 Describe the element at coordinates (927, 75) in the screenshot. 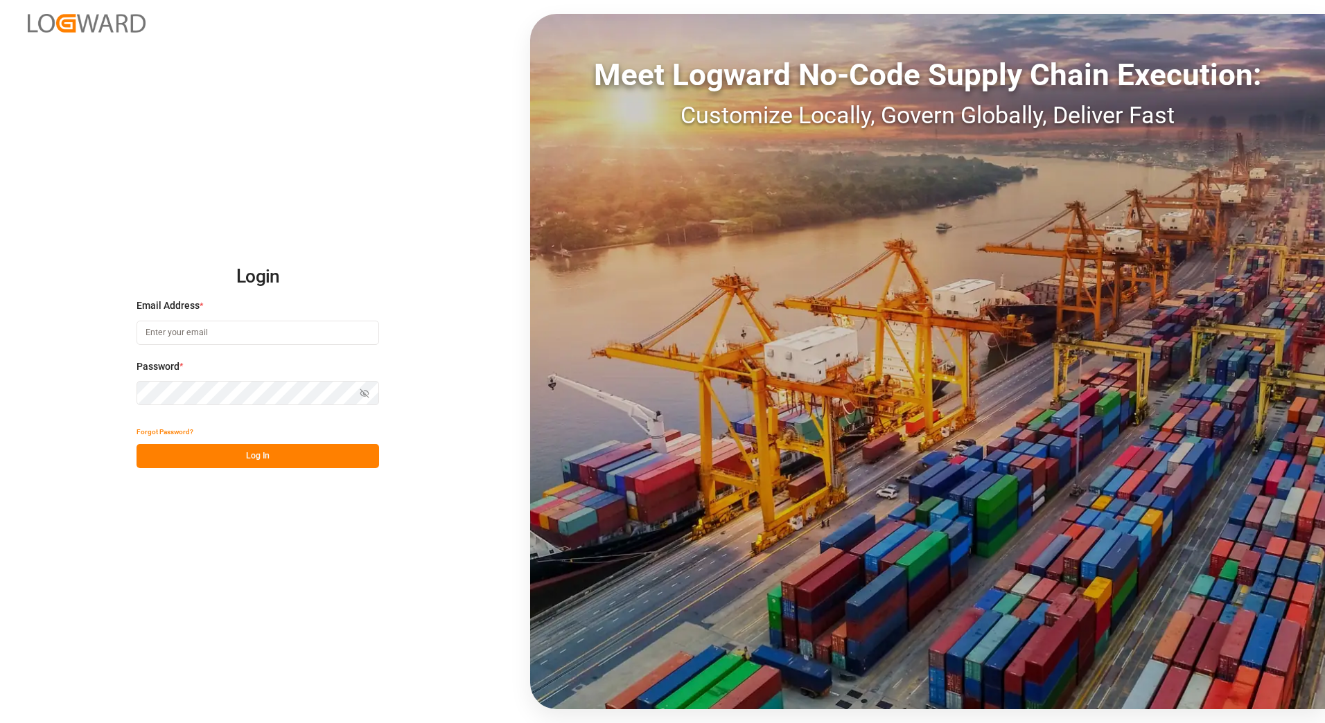

I see `div: Meet Logward No-Code Supply Chain Execution:` at that location.